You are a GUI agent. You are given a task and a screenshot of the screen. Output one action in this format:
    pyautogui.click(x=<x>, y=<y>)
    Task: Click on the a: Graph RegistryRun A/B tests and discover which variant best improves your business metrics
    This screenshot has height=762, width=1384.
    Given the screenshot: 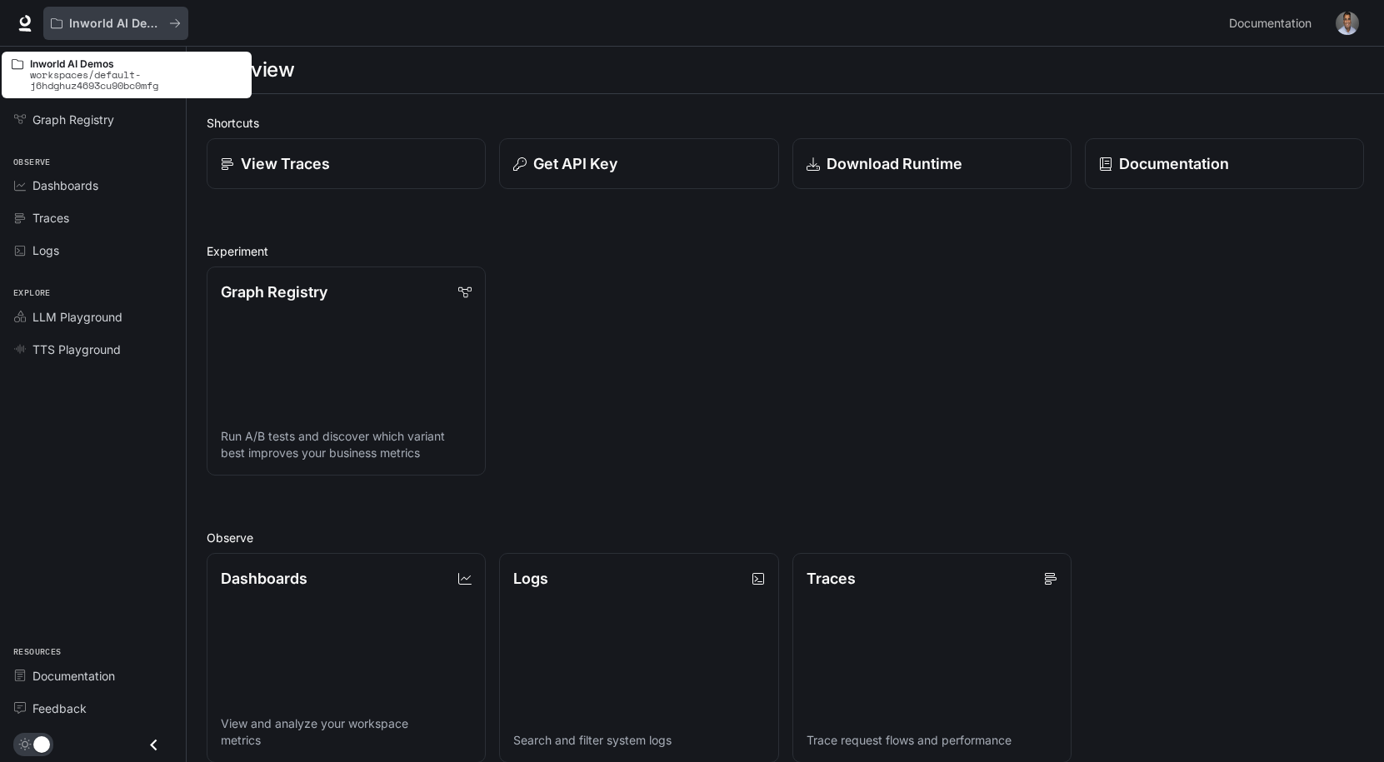 What is the action you would take?
    pyautogui.click(x=346, y=371)
    